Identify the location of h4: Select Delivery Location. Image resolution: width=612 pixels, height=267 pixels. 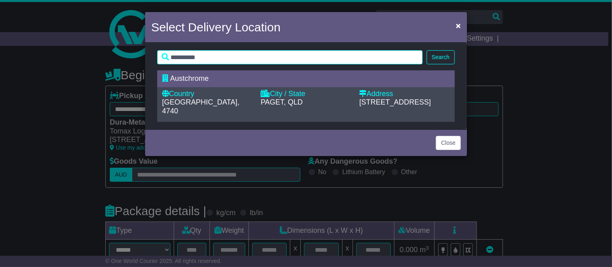
(216, 27).